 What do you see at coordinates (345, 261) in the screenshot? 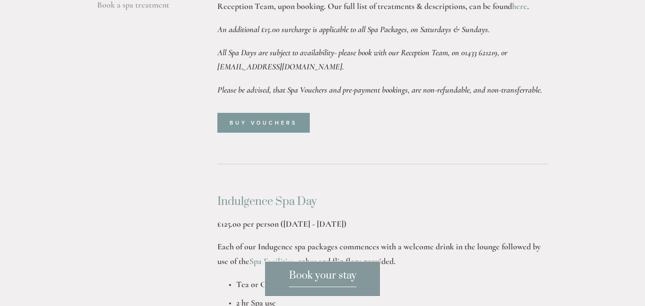
I see `strong: , robes and flip flops provided.` at bounding box center [345, 261].